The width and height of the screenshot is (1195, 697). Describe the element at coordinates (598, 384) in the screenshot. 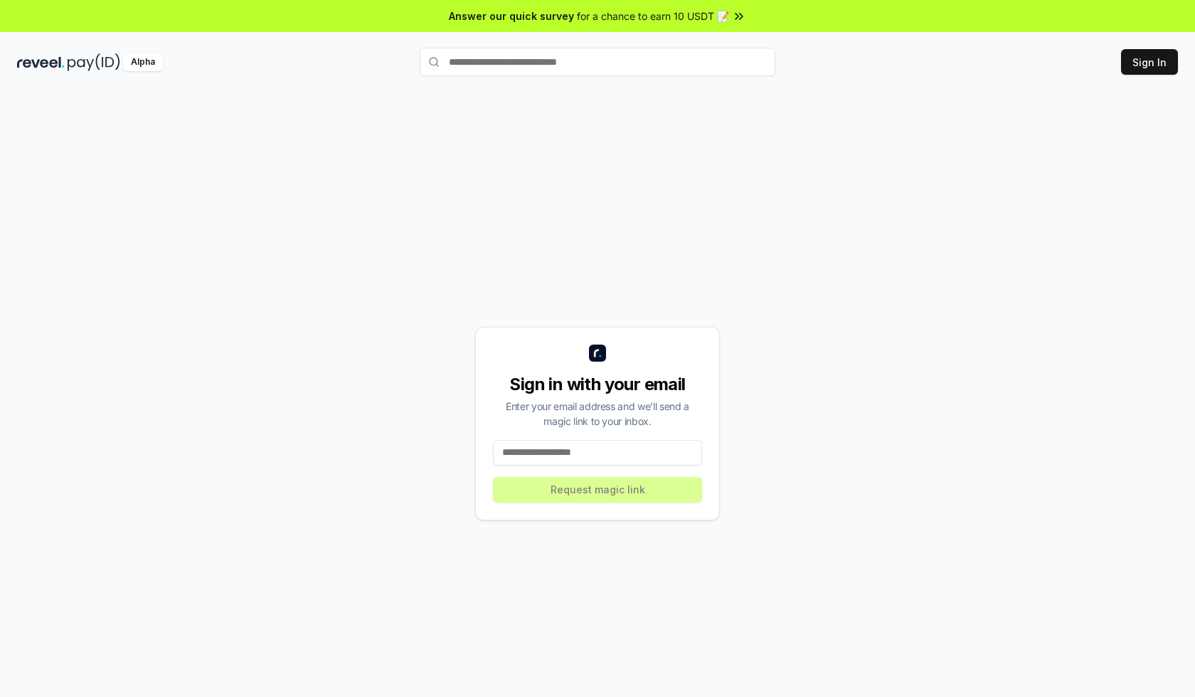

I see `div: Sign in with your email` at that location.